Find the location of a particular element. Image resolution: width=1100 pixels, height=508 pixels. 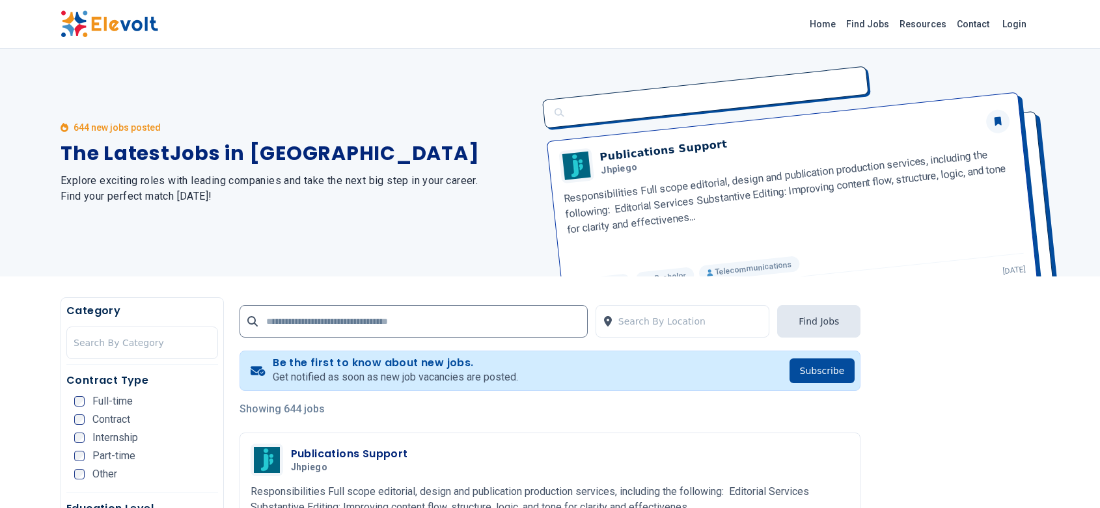

a: Resources is located at coordinates (923, 24).